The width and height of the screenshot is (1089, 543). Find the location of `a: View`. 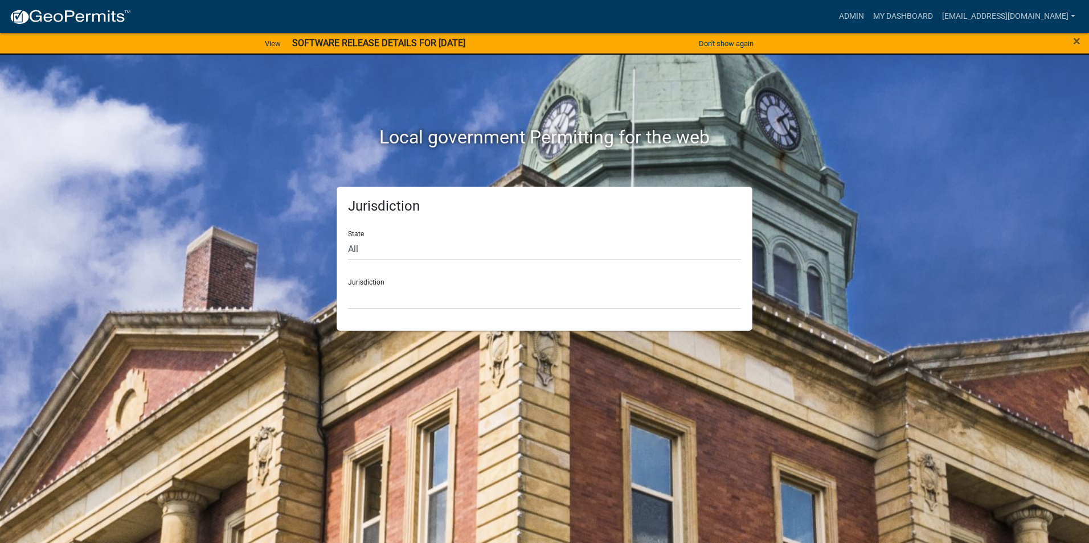

a: View is located at coordinates (273, 43).